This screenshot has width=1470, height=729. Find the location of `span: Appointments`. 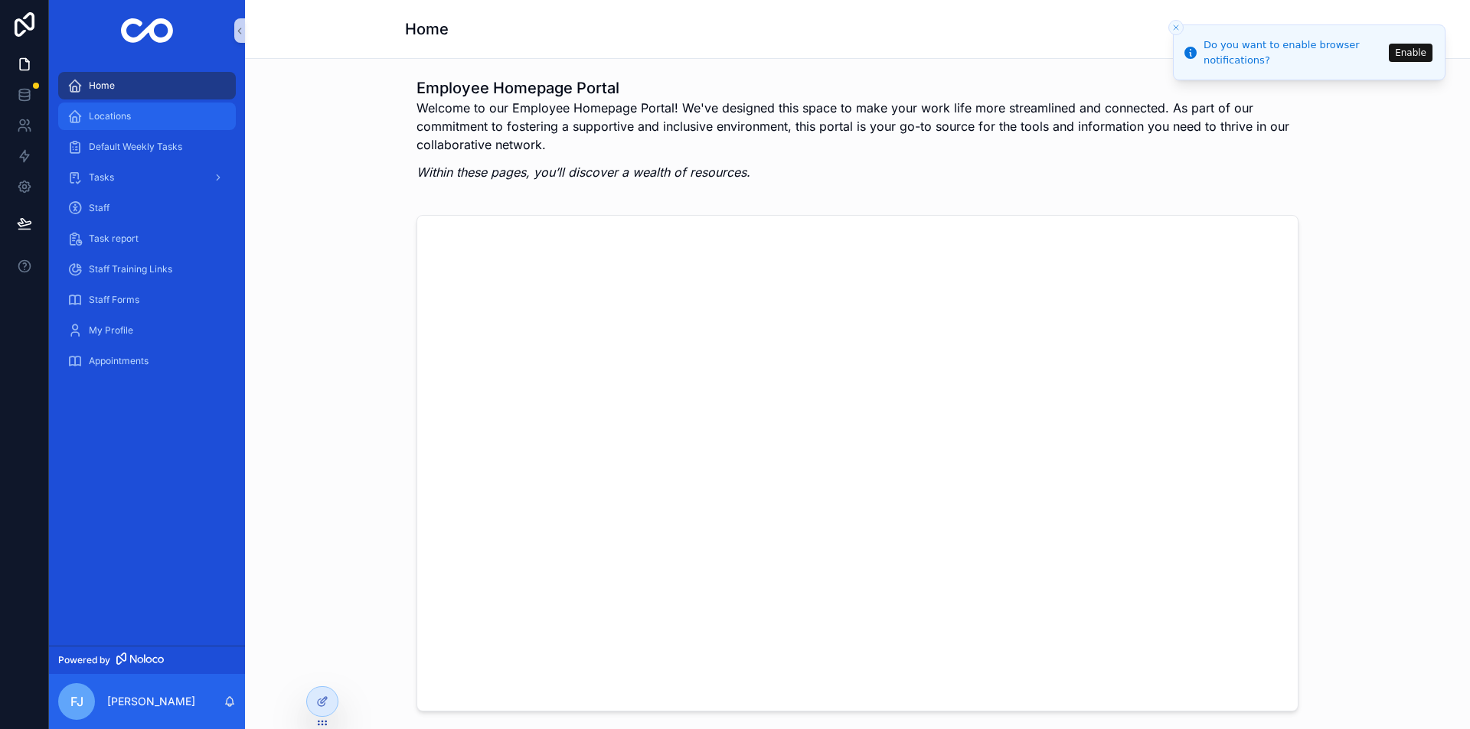

span: Appointments is located at coordinates (119, 361).